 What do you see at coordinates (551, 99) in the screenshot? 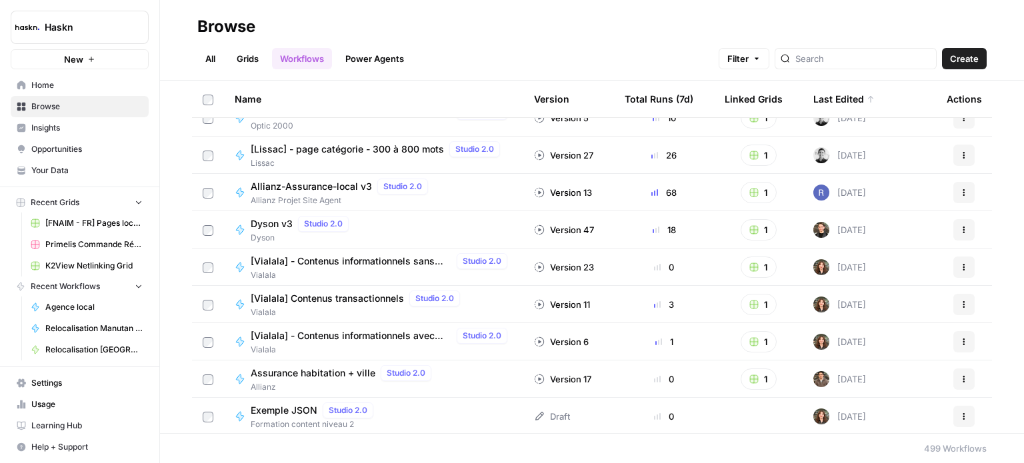
I see `div: Version` at bounding box center [551, 99].